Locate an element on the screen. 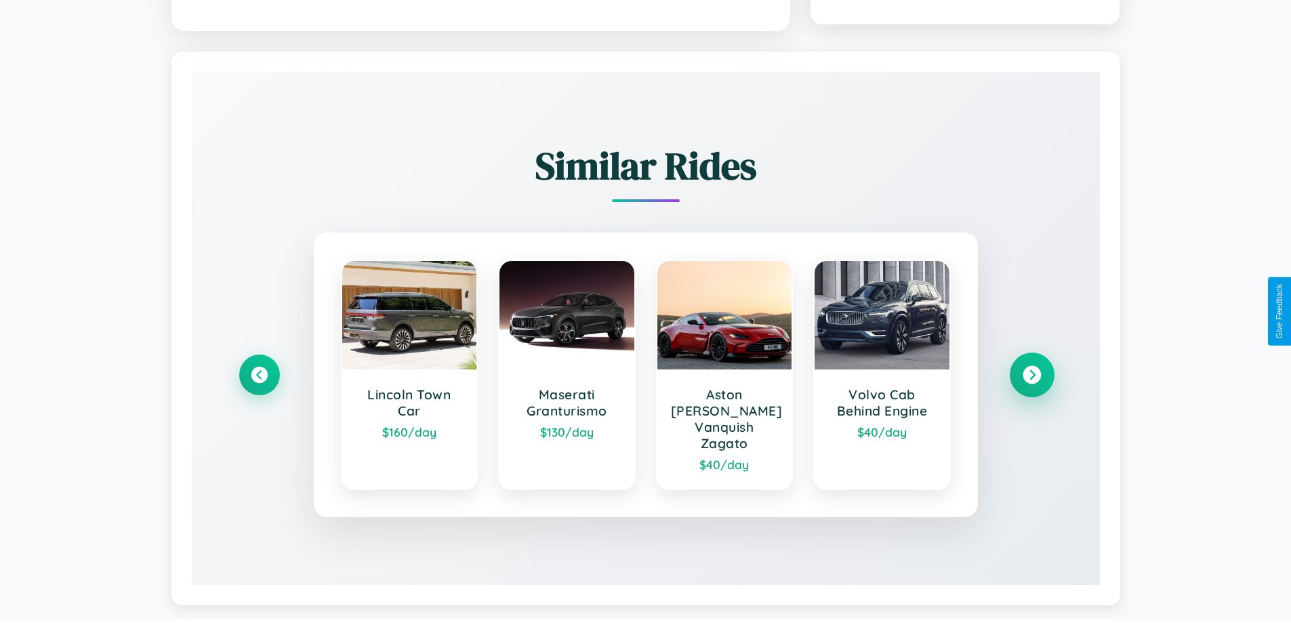  h3: Volvo Cab Behind Engine is located at coordinates (881, 402).